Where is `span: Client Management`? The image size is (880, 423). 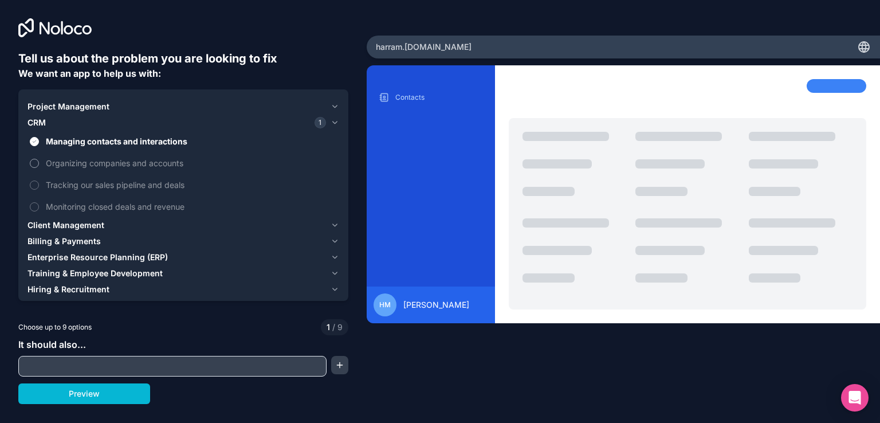 span: Client Management is located at coordinates (66, 225).